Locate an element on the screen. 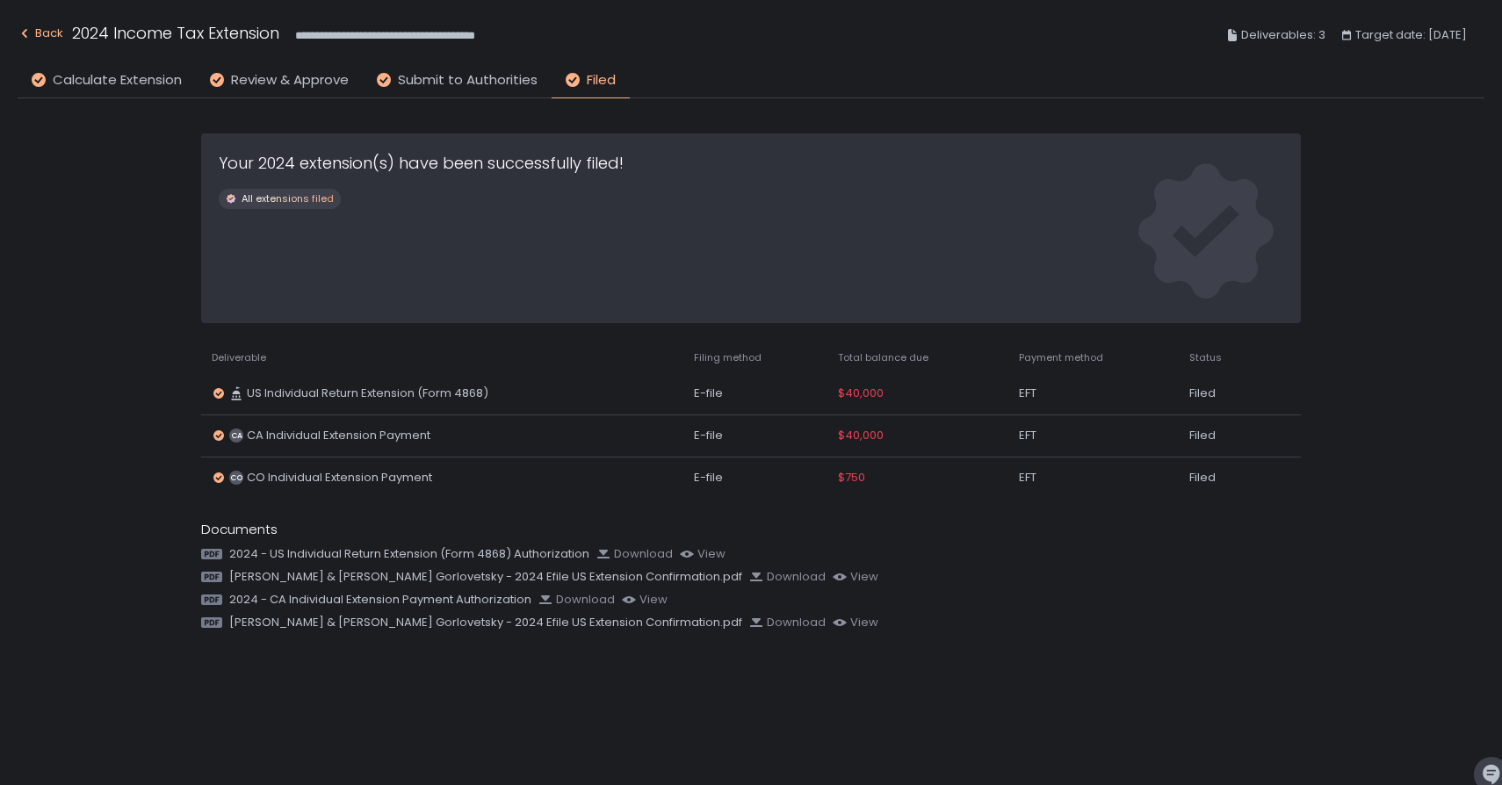  span: US Individual Return Extension (Form 4868) is located at coordinates (367, 394).